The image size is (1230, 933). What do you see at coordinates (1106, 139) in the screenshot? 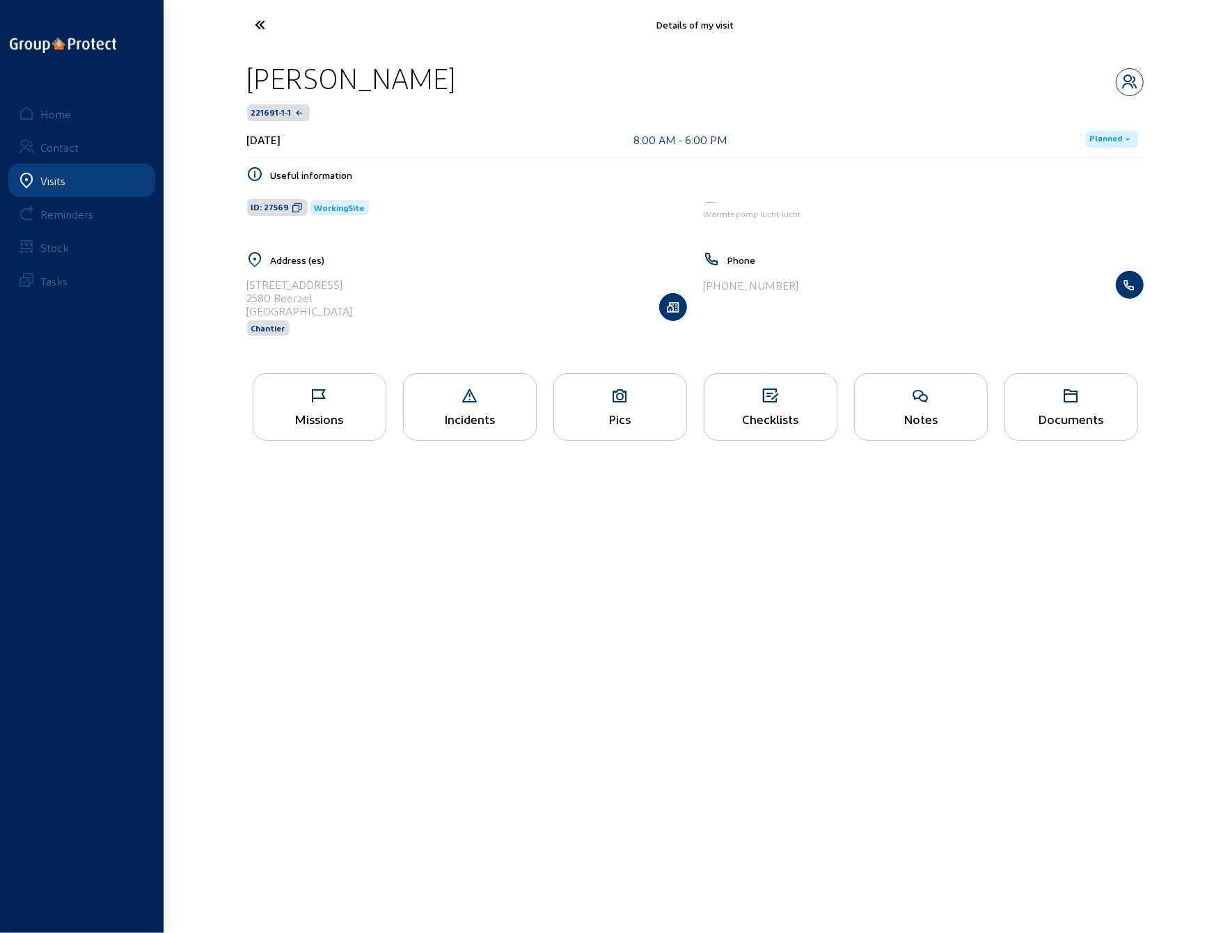
I see `span: Planned` at bounding box center [1106, 139].